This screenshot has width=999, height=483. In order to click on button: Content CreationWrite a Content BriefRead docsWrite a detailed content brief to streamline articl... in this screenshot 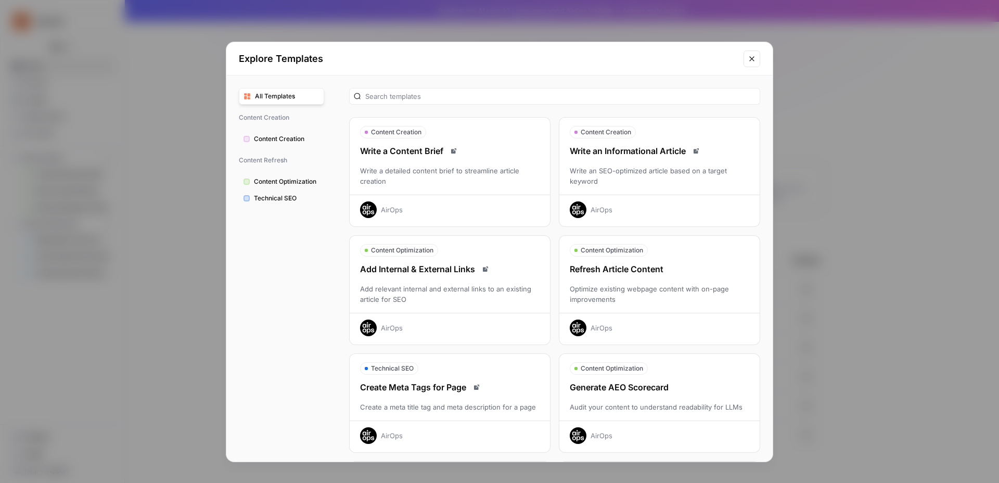, I will do `click(450, 172)`.